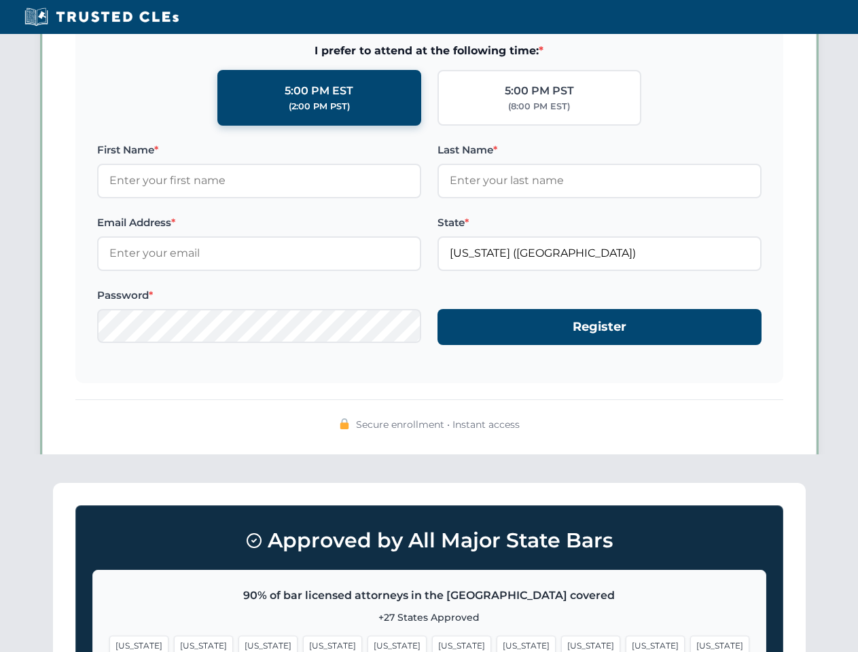  Describe the element at coordinates (539, 91) in the screenshot. I see `div: 5:00 PM PST` at that location.